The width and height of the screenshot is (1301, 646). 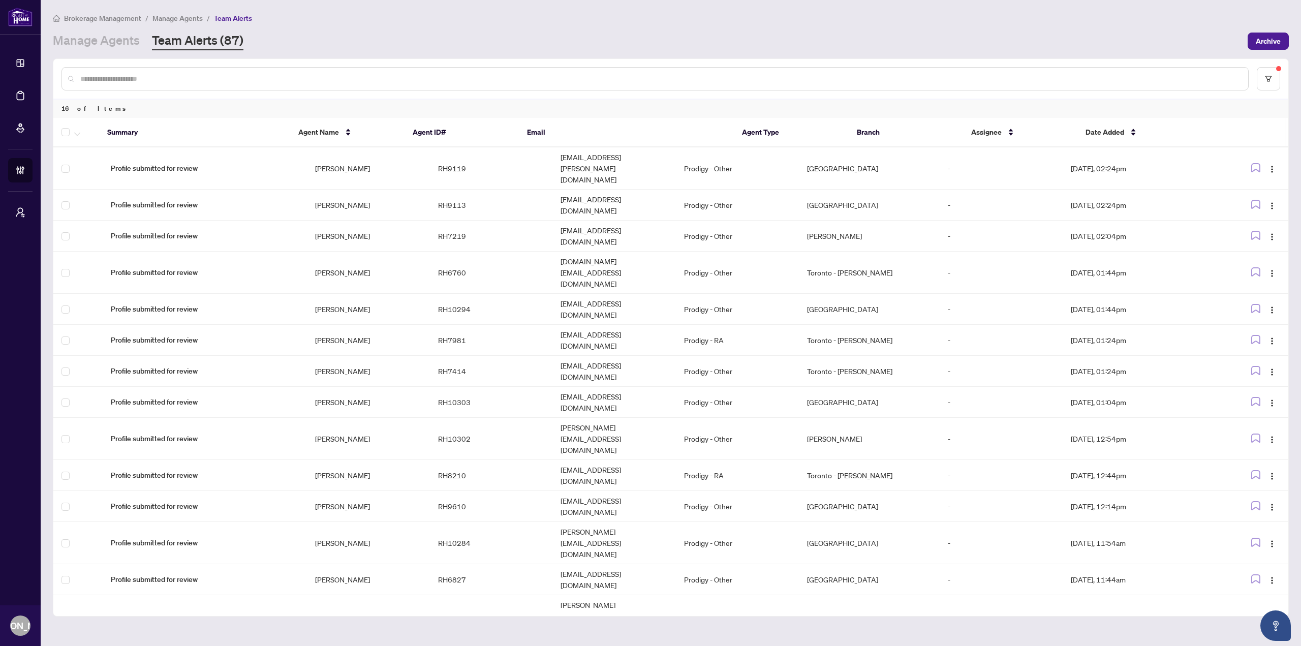 I want to click on a: Team Alerts (87), so click(x=198, y=41).